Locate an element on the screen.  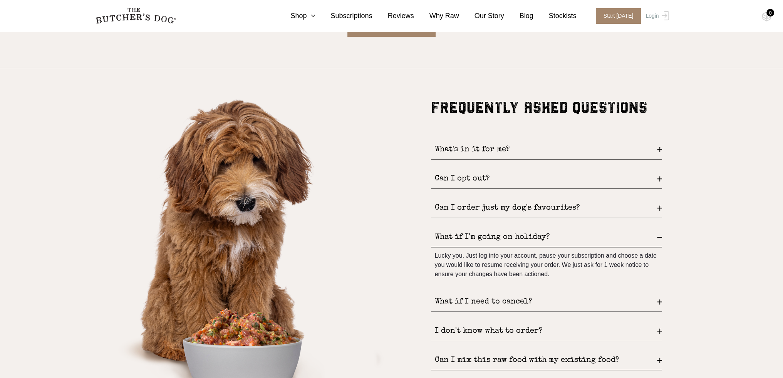
a: Our Story is located at coordinates (481, 16).